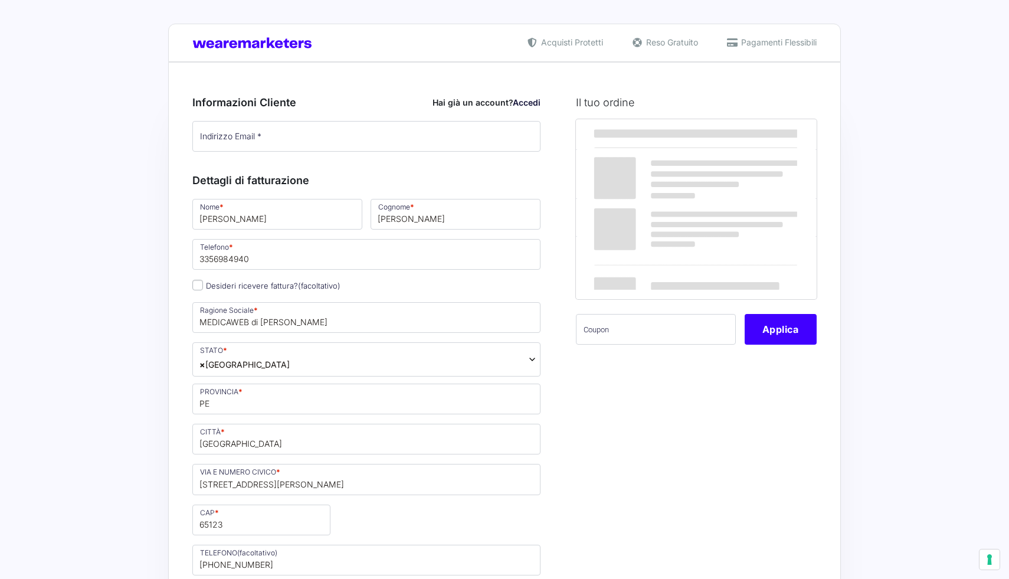  What do you see at coordinates (261, 520) in the screenshot?
I see `input: CAP *` at bounding box center [261, 520].